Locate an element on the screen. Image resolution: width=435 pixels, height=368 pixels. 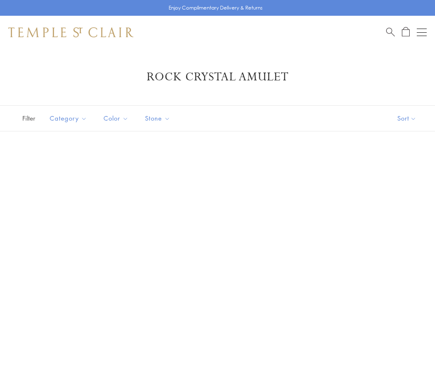
button: Stone is located at coordinates (158, 118).